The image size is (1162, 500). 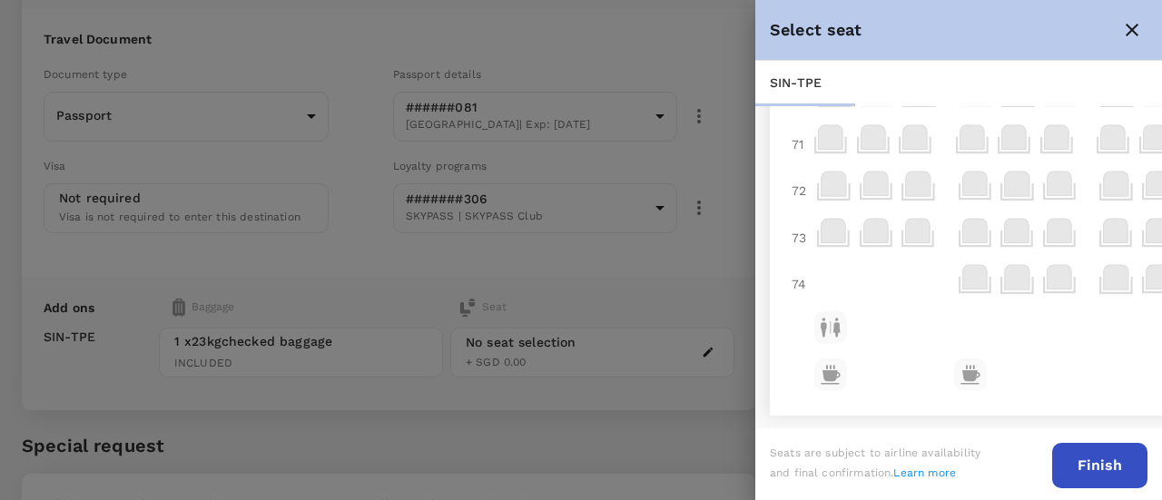 I want to click on div: SIN - TPE, so click(x=805, y=84).